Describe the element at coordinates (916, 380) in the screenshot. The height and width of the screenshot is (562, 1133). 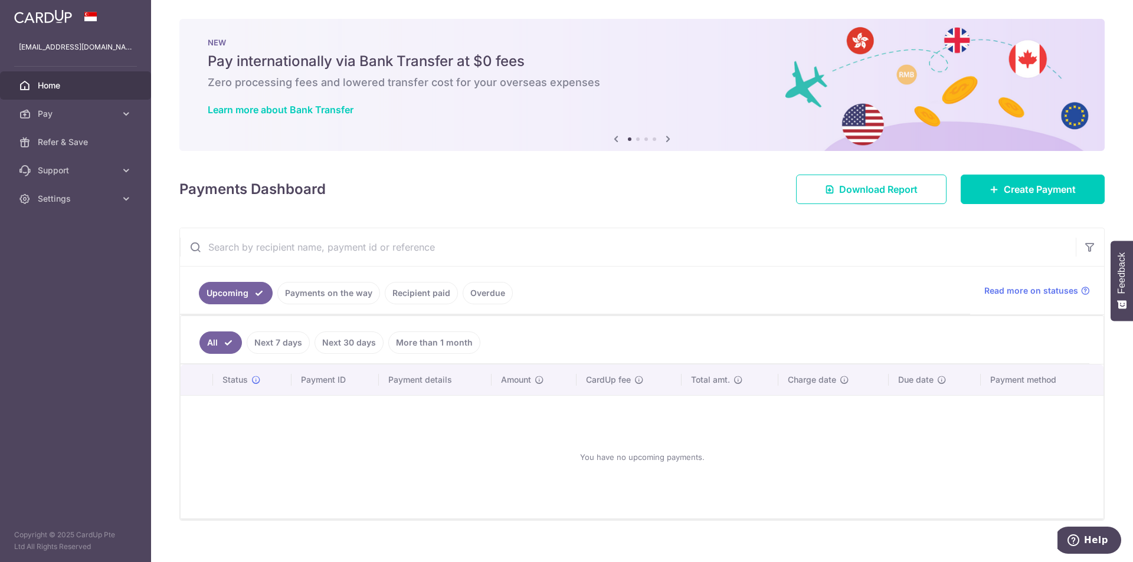
I see `span: Due date` at that location.